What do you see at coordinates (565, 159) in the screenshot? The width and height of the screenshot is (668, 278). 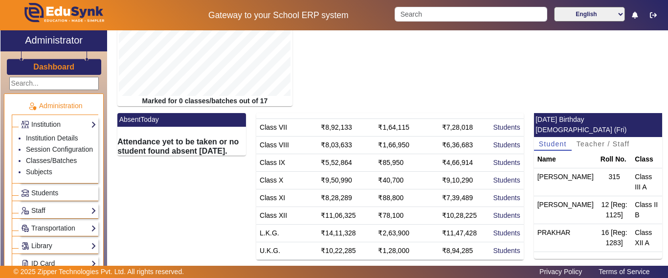 I see `th: Name` at bounding box center [565, 159].